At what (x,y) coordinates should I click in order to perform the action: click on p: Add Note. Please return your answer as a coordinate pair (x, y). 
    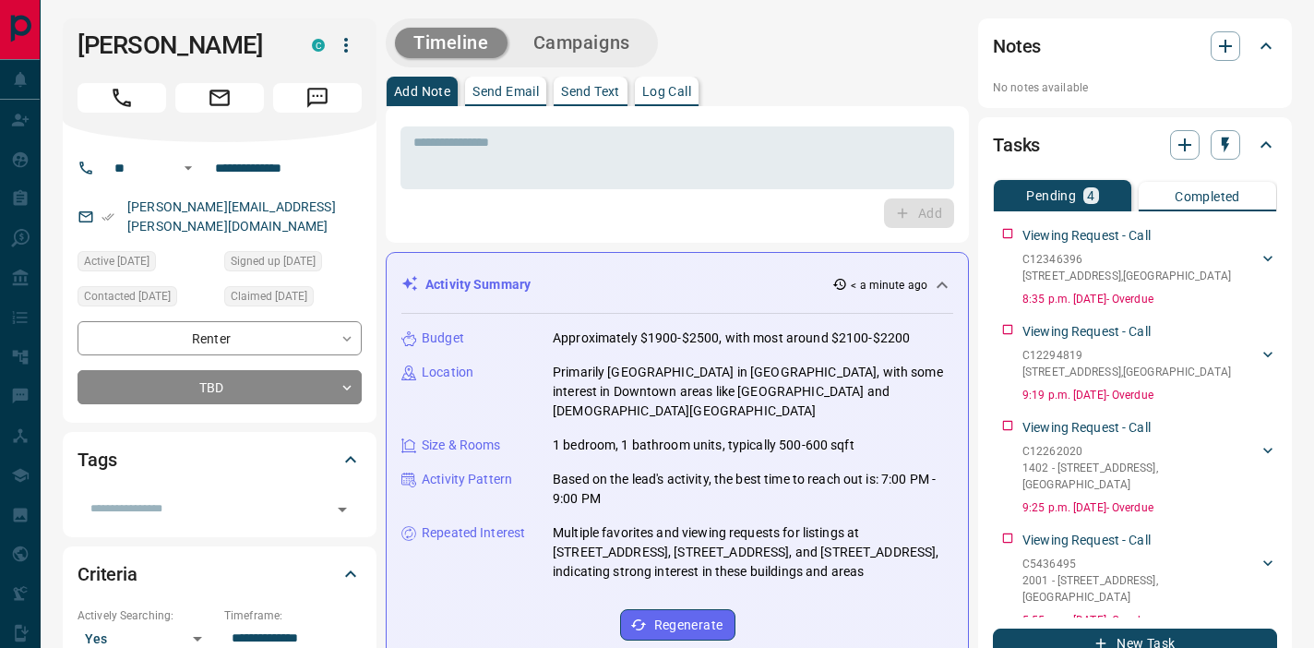
    Looking at the image, I should click on (422, 91).